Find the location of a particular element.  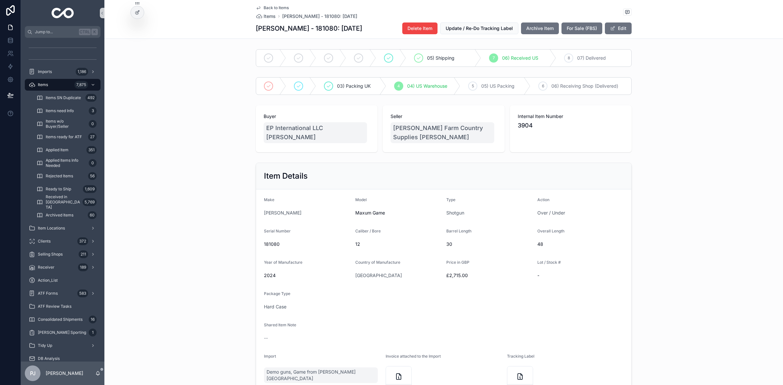

a: Selling Shops211 is located at coordinates (63, 254).